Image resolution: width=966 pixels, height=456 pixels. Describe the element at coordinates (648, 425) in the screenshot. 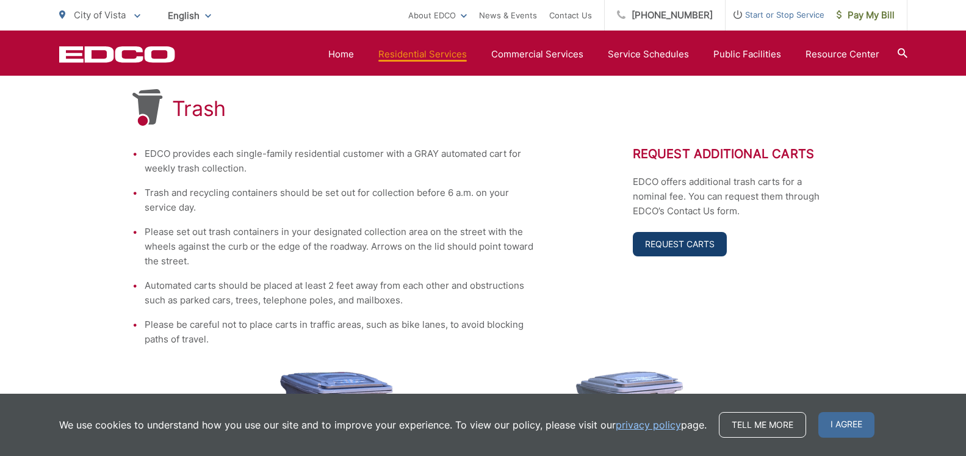

I see `a: privacy policy` at that location.